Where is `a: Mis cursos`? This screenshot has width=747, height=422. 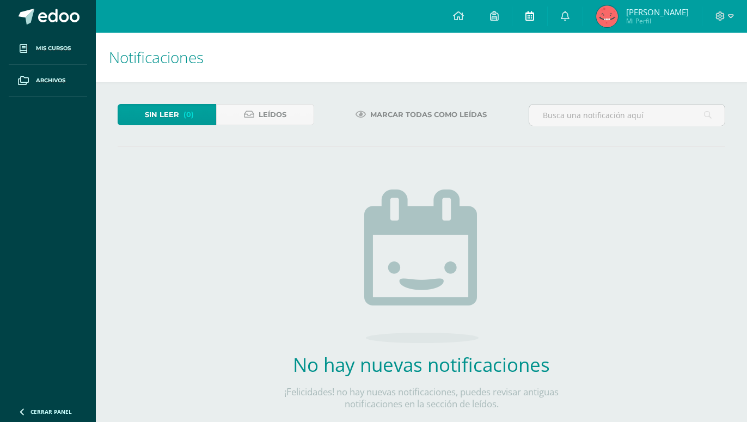
a: Mis cursos is located at coordinates (48, 48).